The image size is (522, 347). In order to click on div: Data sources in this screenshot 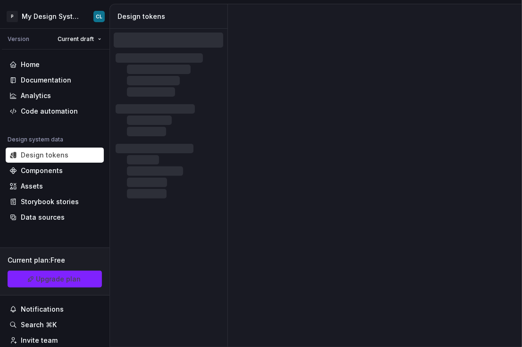, I will do `click(42, 218)`.